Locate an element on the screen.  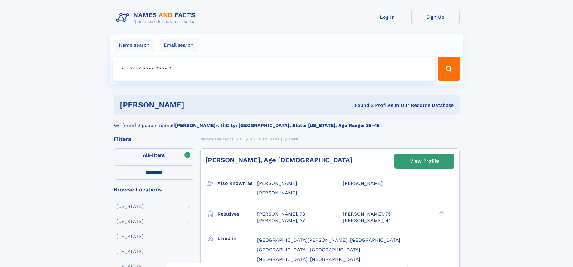
span: All is located at coordinates (146, 155).